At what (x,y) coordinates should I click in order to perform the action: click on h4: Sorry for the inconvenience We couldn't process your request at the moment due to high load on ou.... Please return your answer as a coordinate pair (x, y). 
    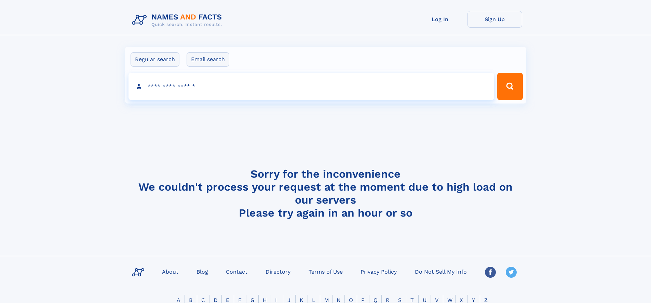
    Looking at the image, I should click on (326, 193).